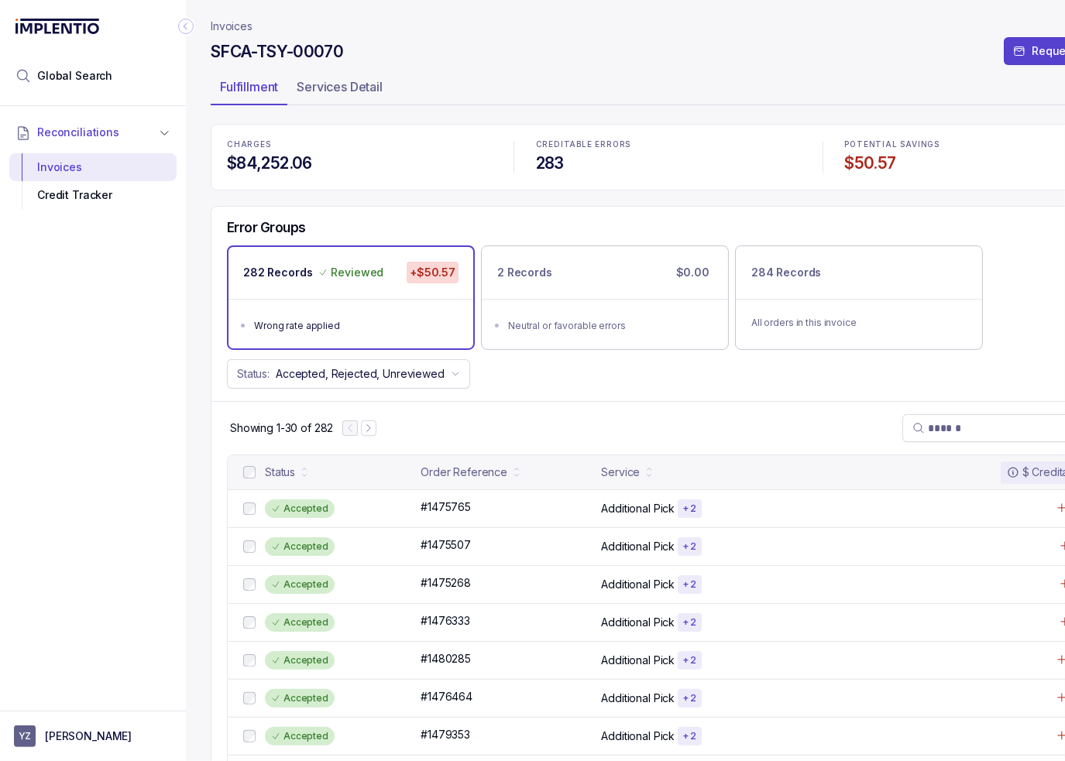 The width and height of the screenshot is (1065, 761). Describe the element at coordinates (74, 76) in the screenshot. I see `span: Global Search` at that location.